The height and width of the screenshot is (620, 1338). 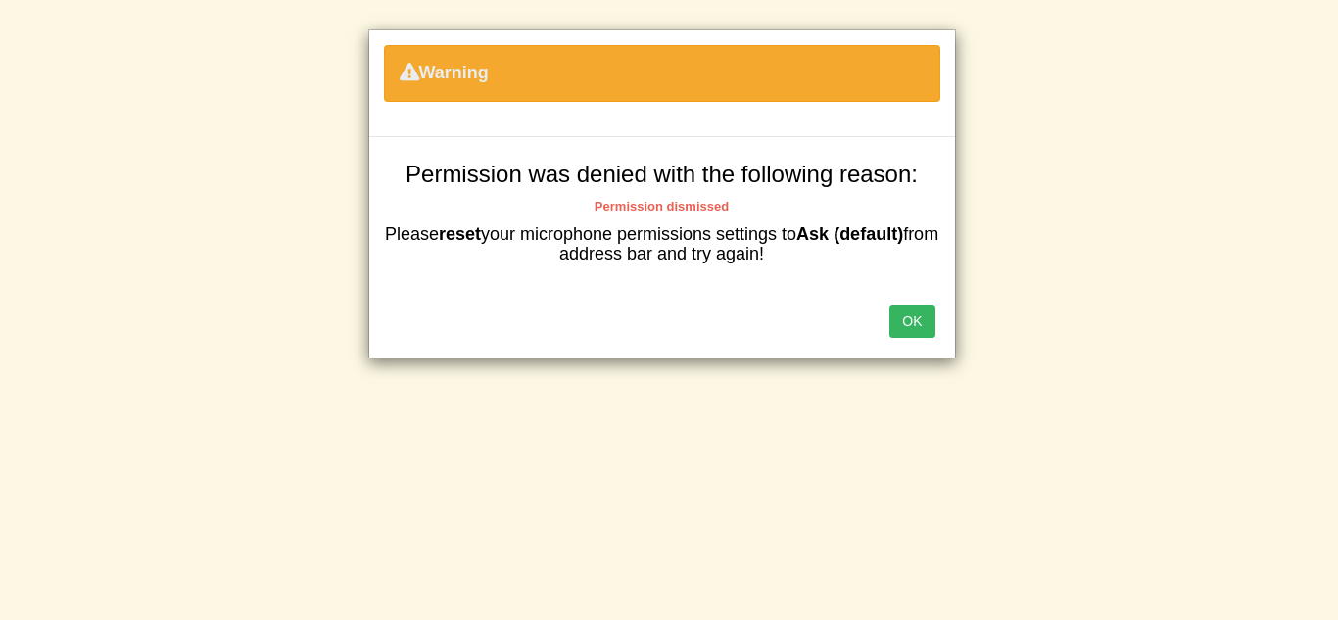 I want to click on button: OK, so click(x=912, y=321).